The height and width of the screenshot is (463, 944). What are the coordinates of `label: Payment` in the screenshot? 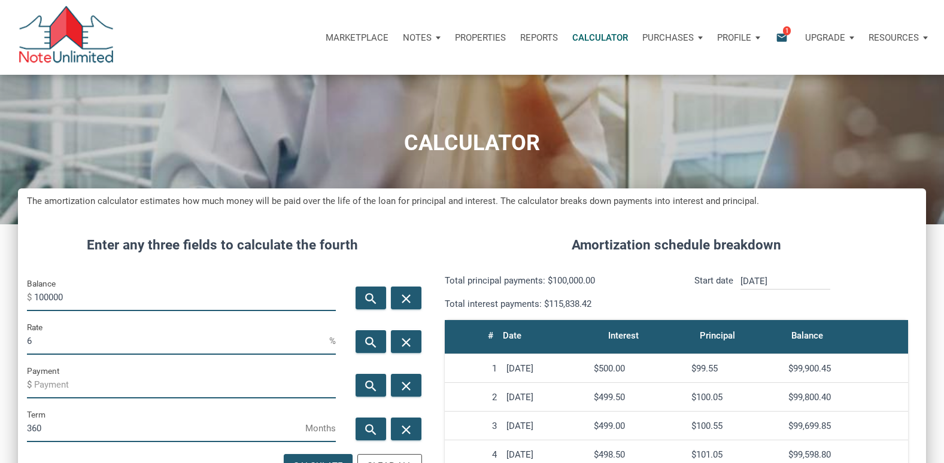 It's located at (43, 371).